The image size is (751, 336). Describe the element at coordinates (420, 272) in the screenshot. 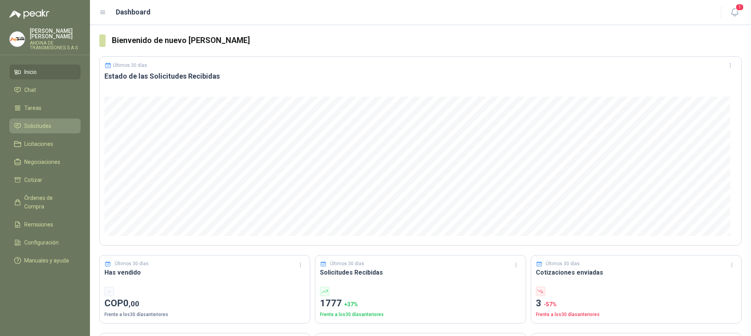

I see `h3: Solicitudes Recibidas` at that location.